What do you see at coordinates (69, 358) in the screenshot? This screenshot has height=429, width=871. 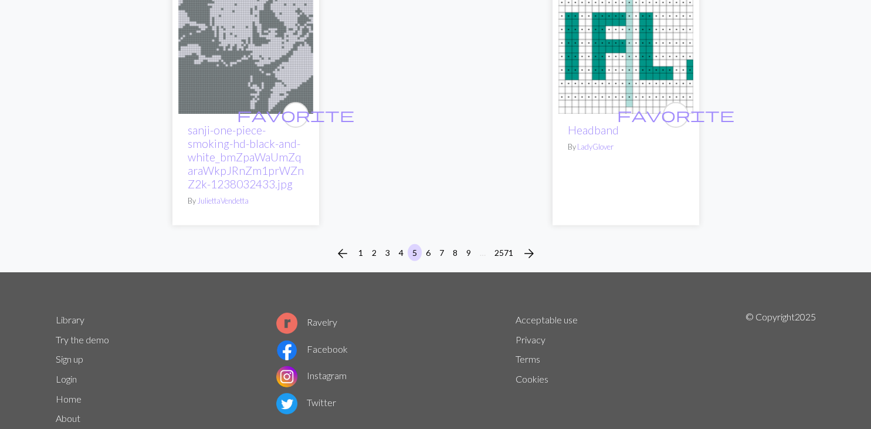 I see `a: Sign up` at bounding box center [69, 358].